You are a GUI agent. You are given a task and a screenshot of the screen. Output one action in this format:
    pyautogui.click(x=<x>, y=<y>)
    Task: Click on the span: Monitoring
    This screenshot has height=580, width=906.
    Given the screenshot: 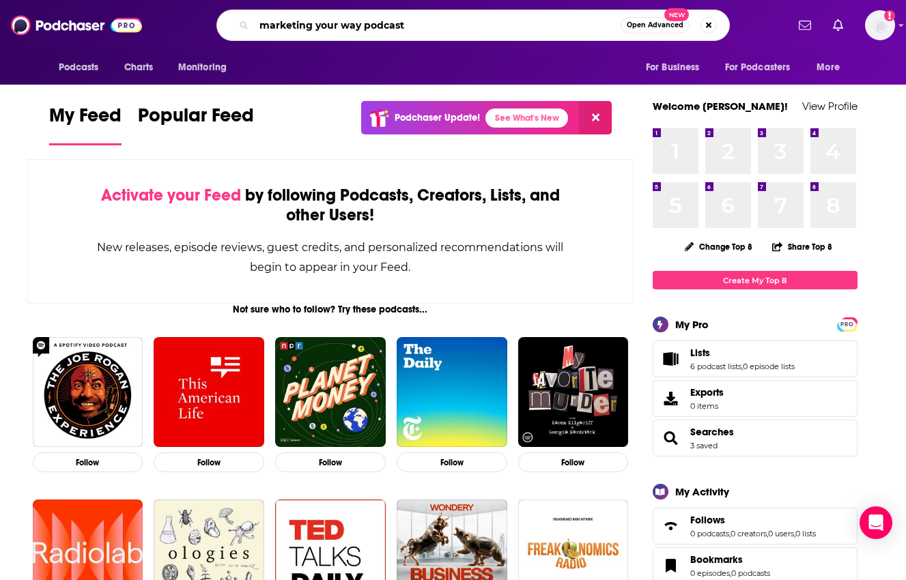 What is the action you would take?
    pyautogui.click(x=202, y=68)
    